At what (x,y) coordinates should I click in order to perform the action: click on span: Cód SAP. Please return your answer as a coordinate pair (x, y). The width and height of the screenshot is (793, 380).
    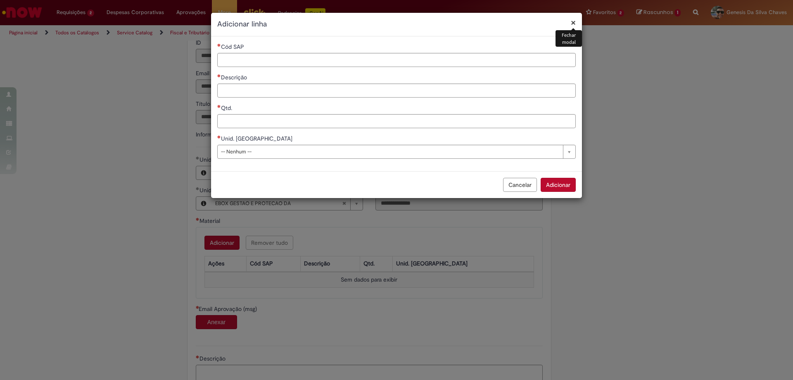
    Looking at the image, I should click on (234, 47).